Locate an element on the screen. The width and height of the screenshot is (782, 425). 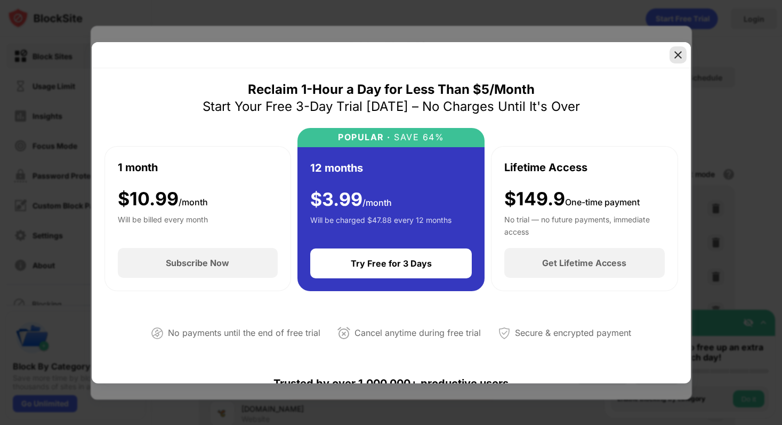
div: Cancel anytime during free trial is located at coordinates (418, 333).